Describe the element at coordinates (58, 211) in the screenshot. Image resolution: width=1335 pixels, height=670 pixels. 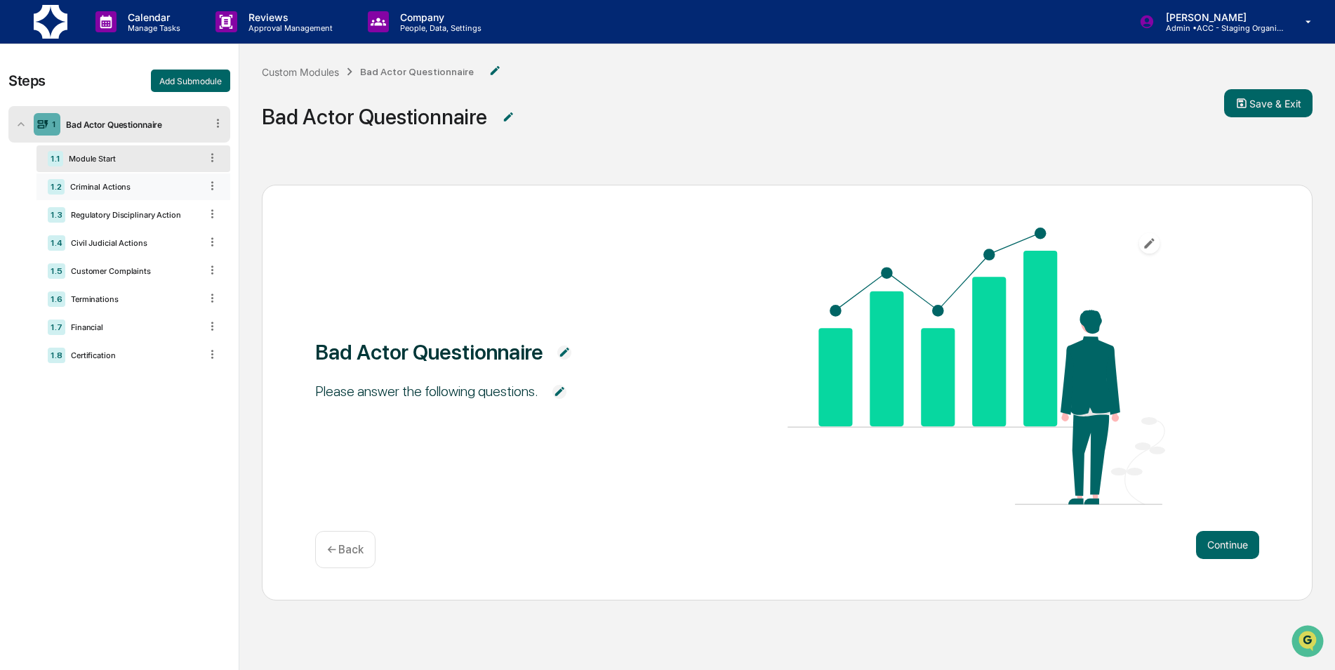
I see `span: Data Lookup` at that location.